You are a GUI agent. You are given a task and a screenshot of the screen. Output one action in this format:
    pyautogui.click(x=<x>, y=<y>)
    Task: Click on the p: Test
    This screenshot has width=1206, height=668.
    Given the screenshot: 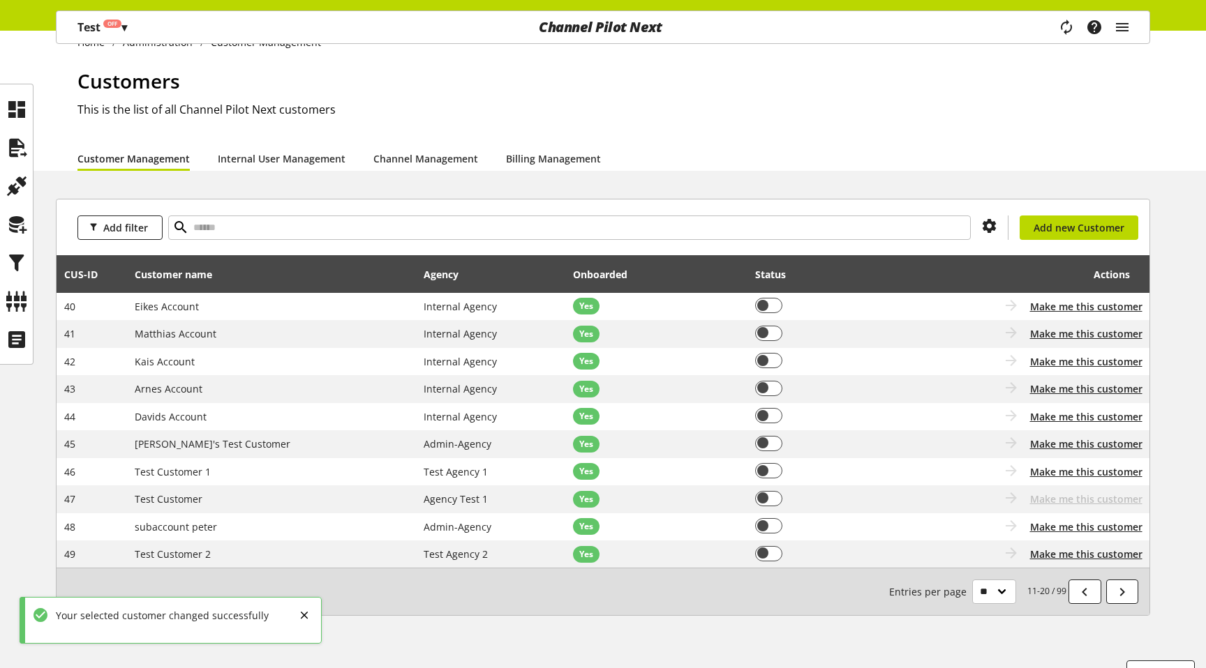 What is the action you would take?
    pyautogui.click(x=102, y=27)
    